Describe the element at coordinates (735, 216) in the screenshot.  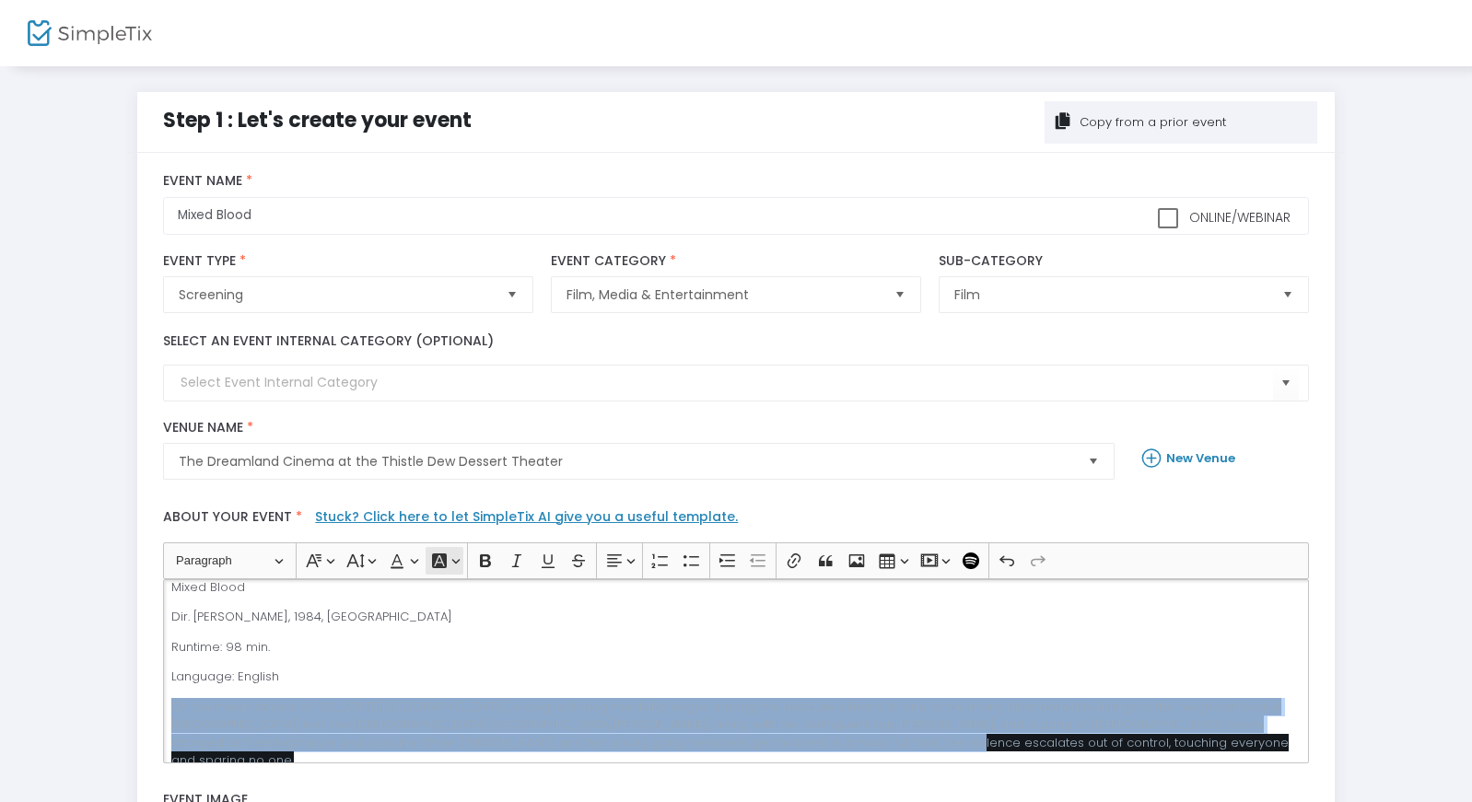
I see `input: What would you like to call your Event?` at that location.